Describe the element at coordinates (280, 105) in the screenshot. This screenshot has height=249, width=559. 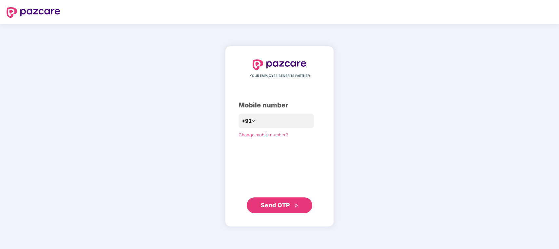
I see `div: Mobile number` at that location.